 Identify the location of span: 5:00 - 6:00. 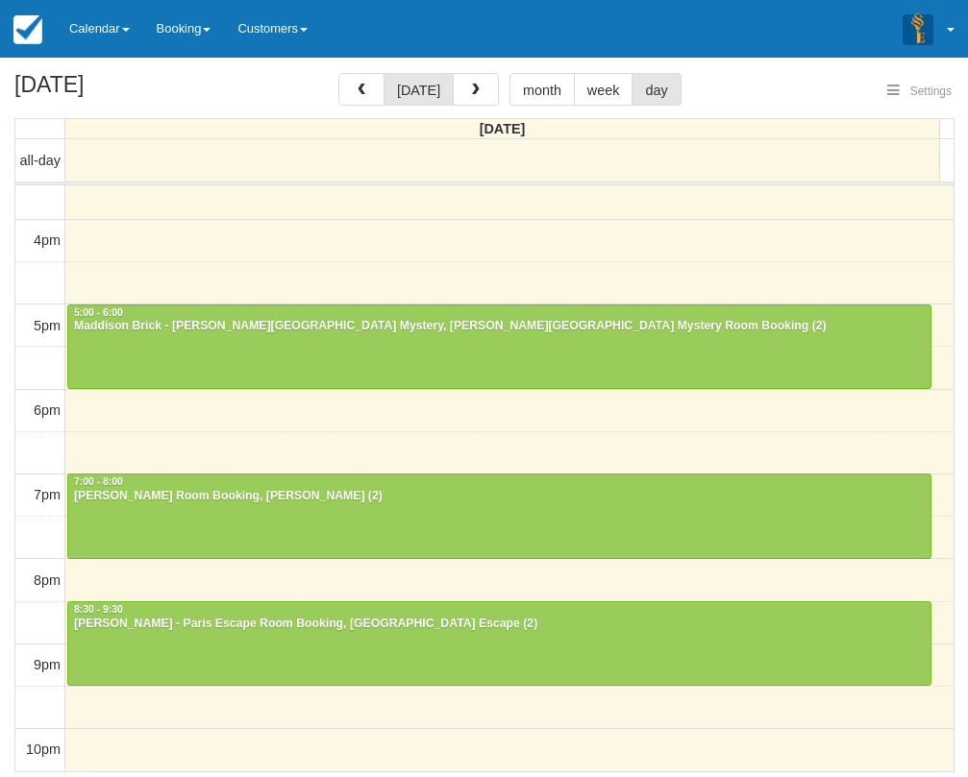
(98, 312).